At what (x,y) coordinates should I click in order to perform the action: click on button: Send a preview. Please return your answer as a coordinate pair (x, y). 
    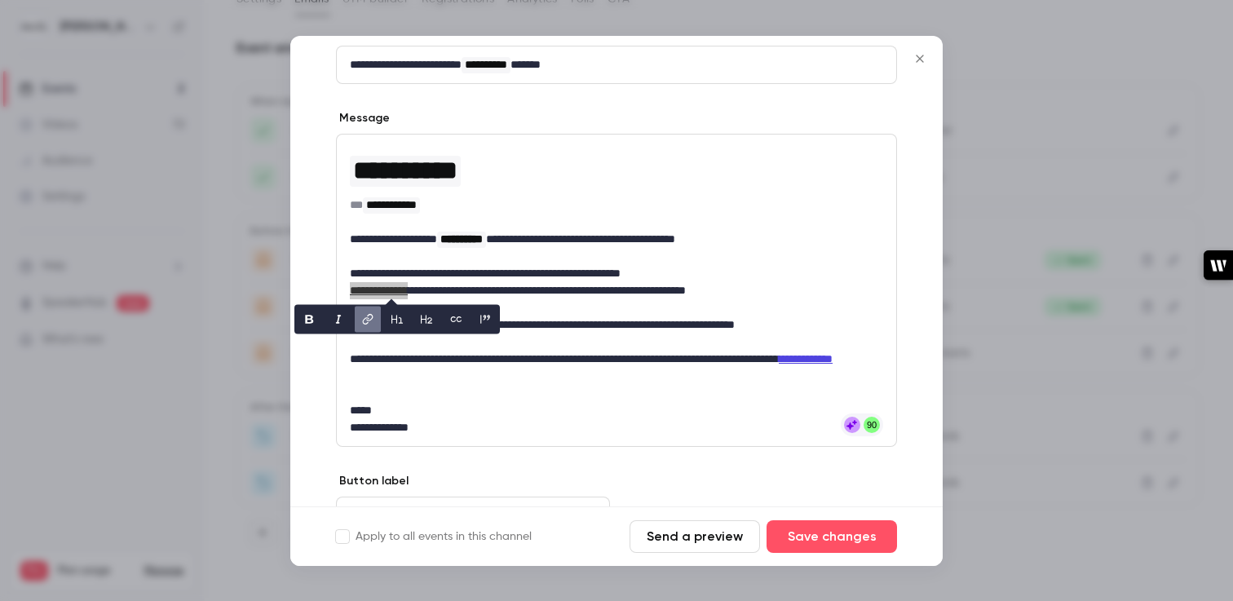
    Looking at the image, I should click on (695, 537).